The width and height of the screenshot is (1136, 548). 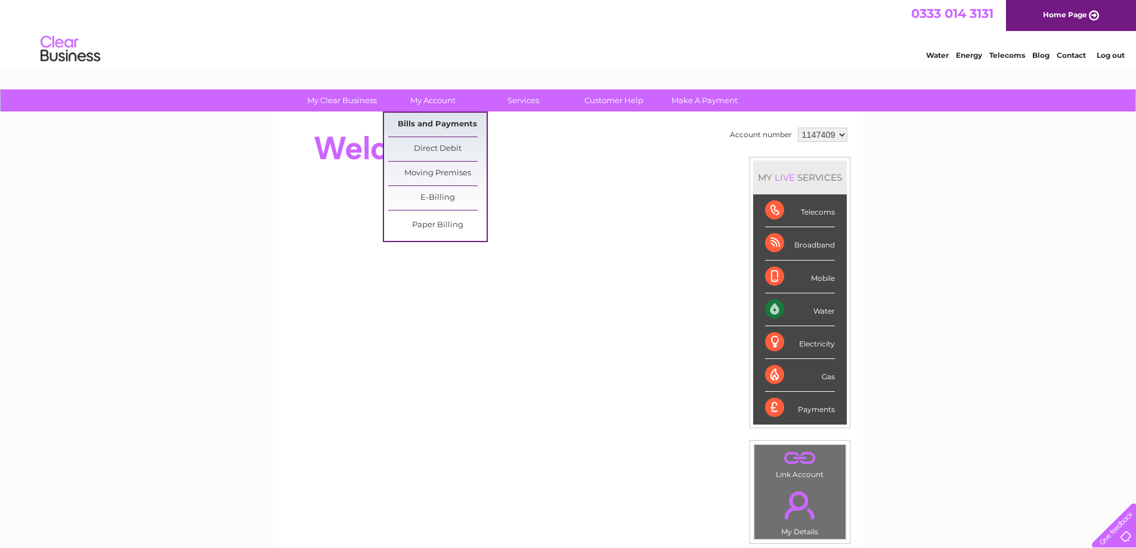 I want to click on div: MY SERVICES, so click(x=800, y=177).